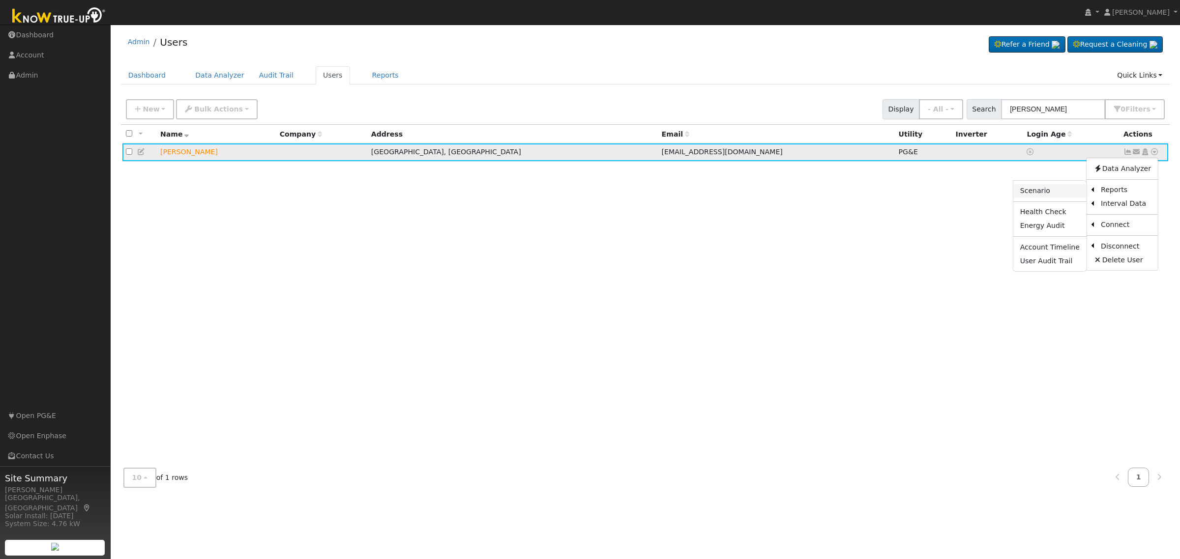  I want to click on span: New, so click(151, 109).